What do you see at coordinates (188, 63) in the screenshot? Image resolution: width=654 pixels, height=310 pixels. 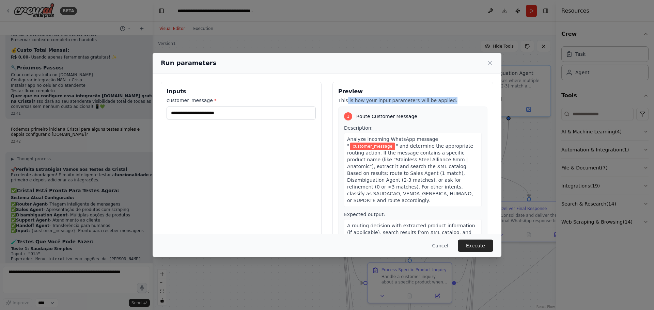 I see `h2: Run parameters` at bounding box center [188, 63].